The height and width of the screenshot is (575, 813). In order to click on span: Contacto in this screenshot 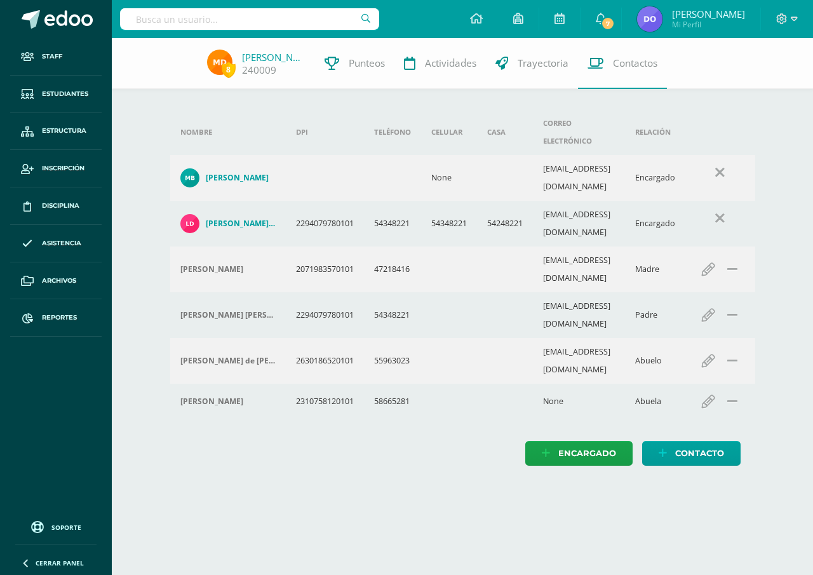, I will do `click(699, 453)`.